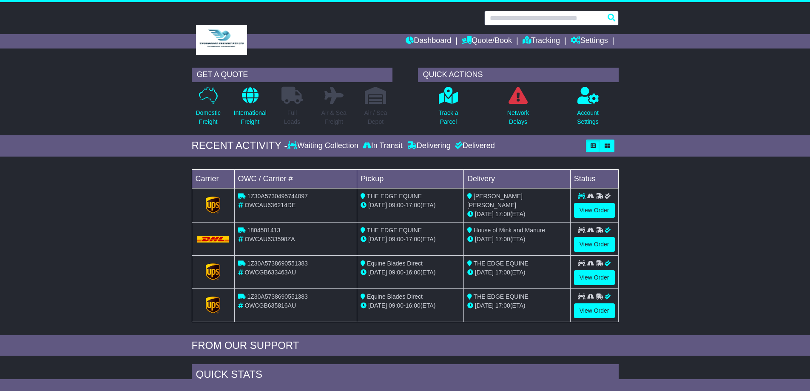  Describe the element at coordinates (323, 146) in the screenshot. I see `div: Waiting Collection` at that location.